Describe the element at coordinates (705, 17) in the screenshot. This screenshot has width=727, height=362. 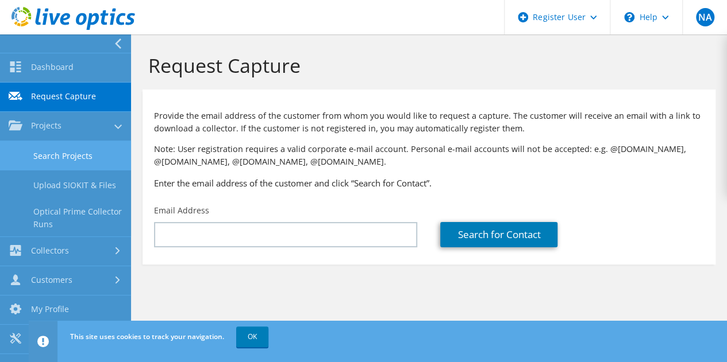
I see `span: NA` at that location.